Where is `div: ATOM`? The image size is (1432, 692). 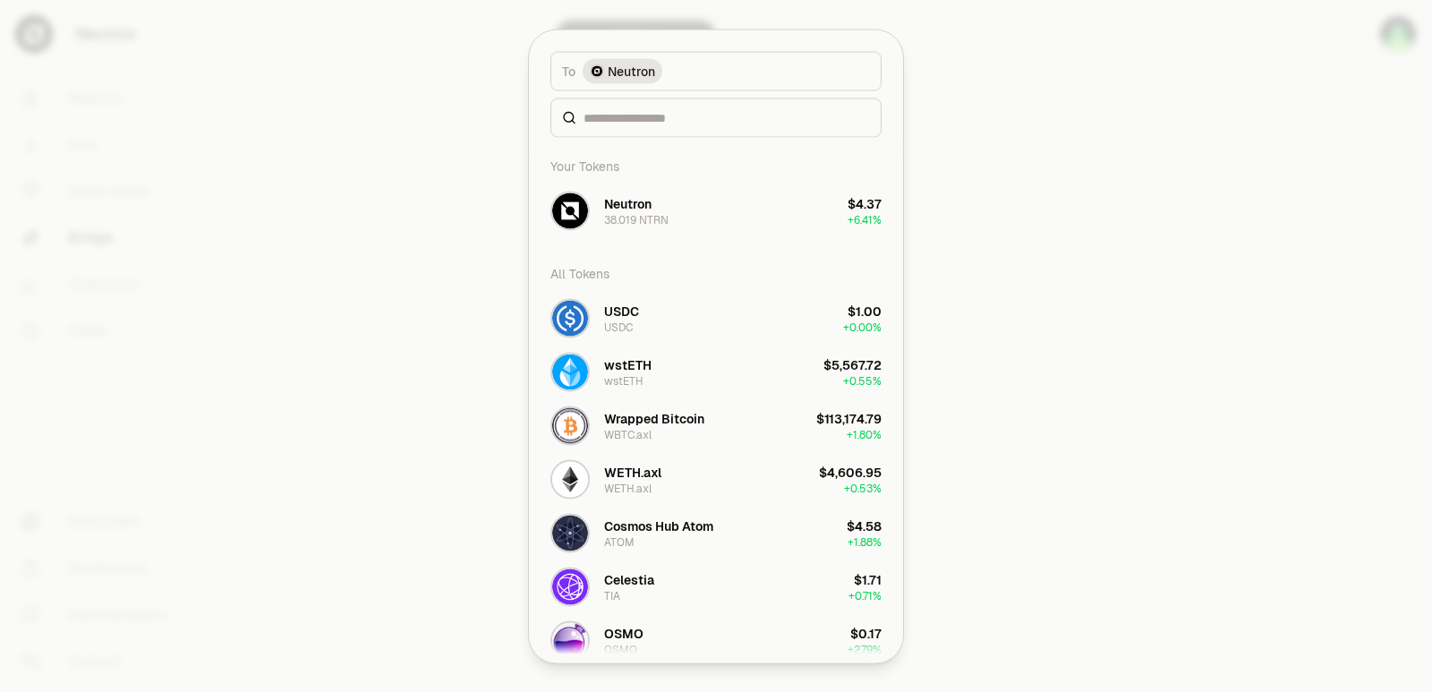 div: ATOM is located at coordinates (620, 542).